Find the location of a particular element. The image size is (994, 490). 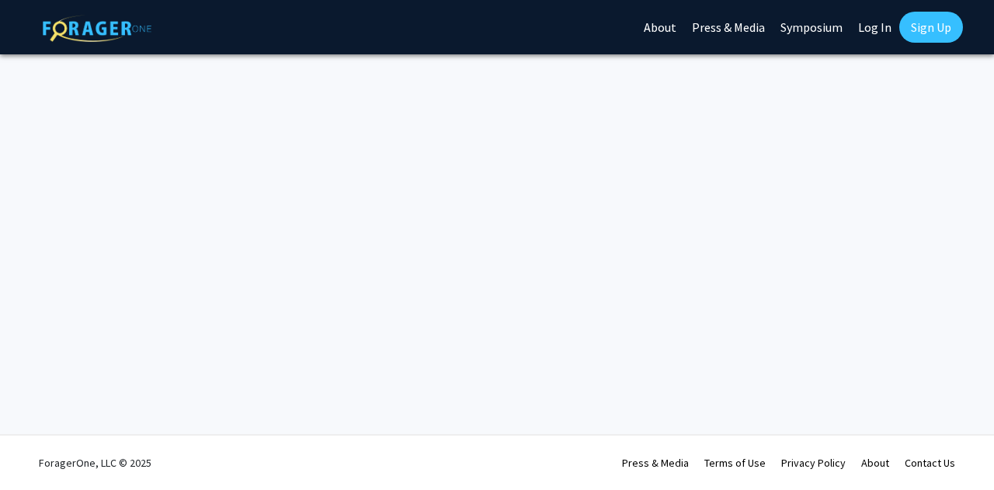

a: About is located at coordinates (875, 463).